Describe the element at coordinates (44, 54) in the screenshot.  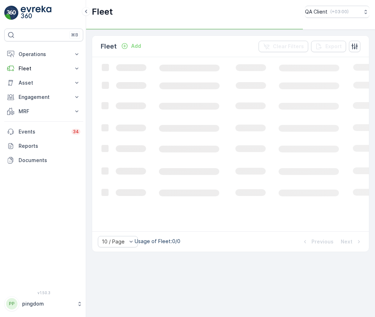
I see `button: Operations` at that location.